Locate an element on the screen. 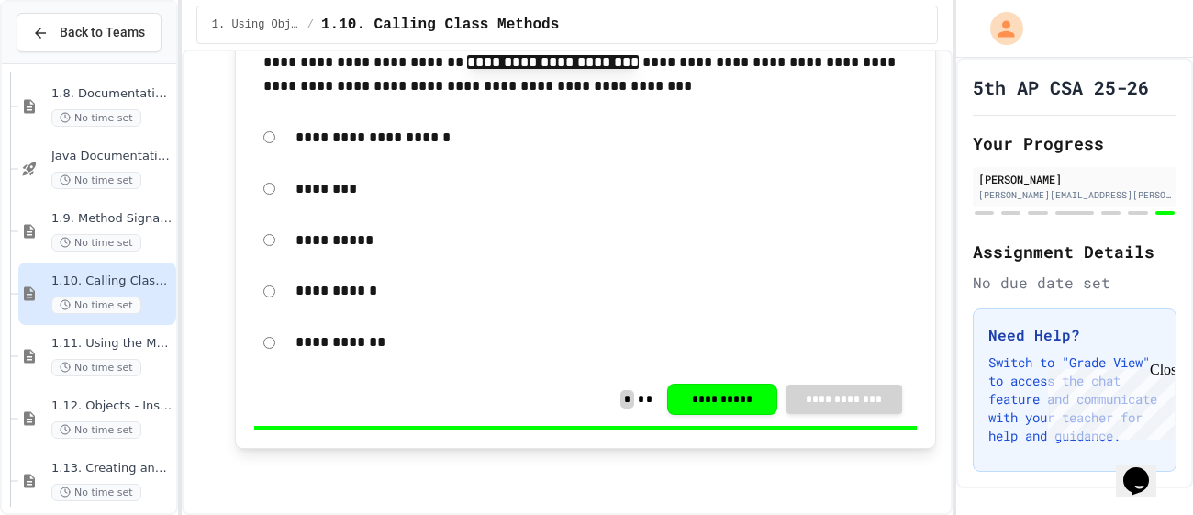  span: 1.11. Using the Math Class is located at coordinates (112, 343).